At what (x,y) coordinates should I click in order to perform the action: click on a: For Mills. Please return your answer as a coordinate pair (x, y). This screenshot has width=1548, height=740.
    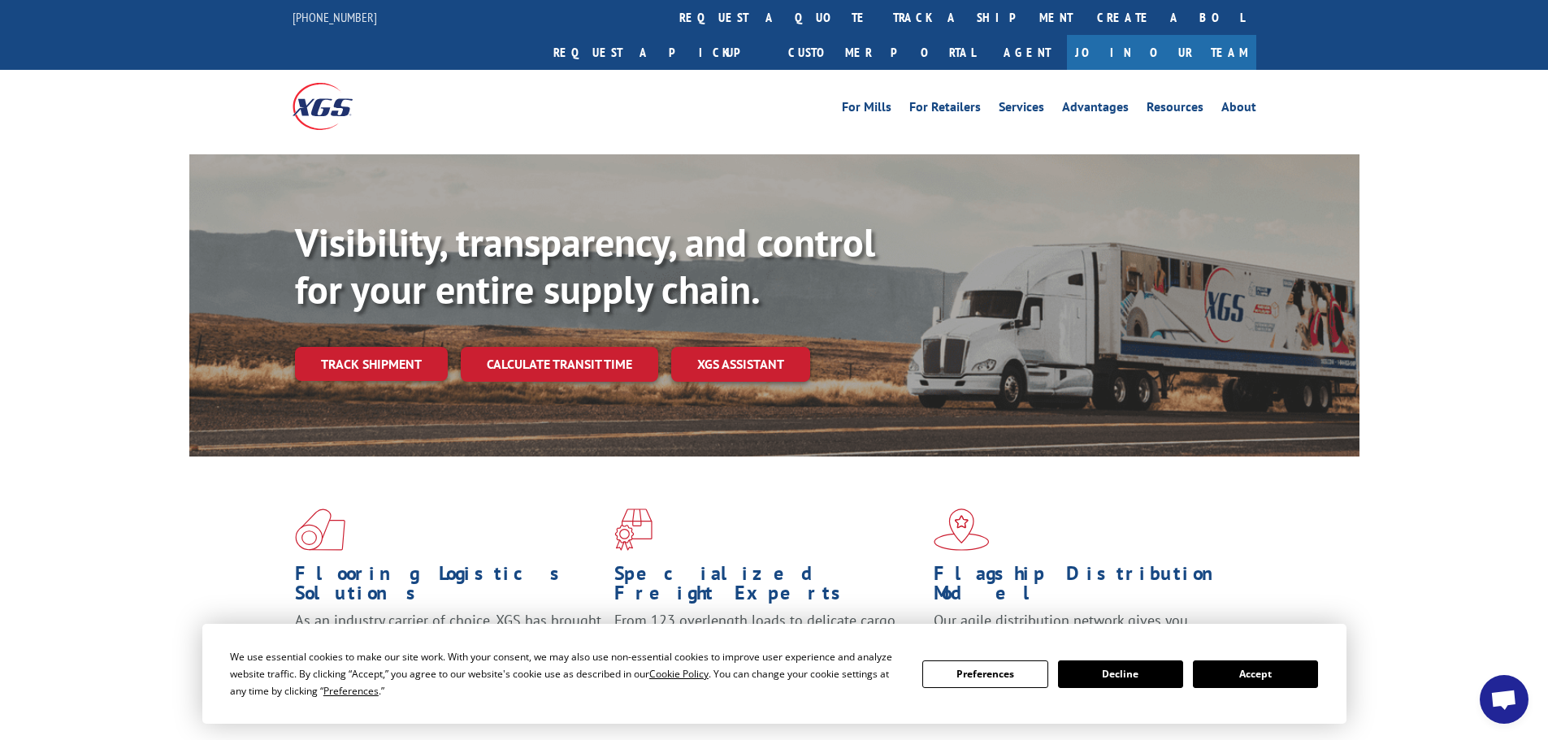
    Looking at the image, I should click on (866, 110).